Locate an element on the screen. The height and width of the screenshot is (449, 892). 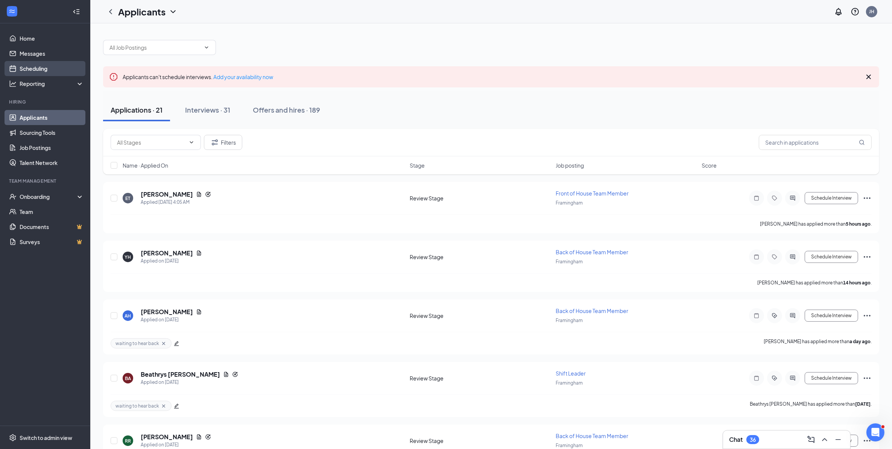
div: AH is located at coordinates (128, 315).